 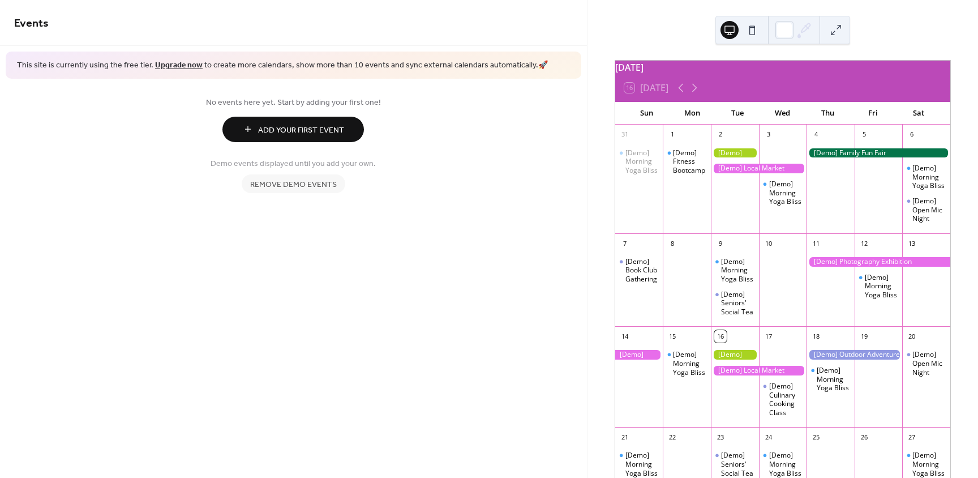 What do you see at coordinates (768, 243) in the screenshot?
I see `div: 10` at bounding box center [768, 243].